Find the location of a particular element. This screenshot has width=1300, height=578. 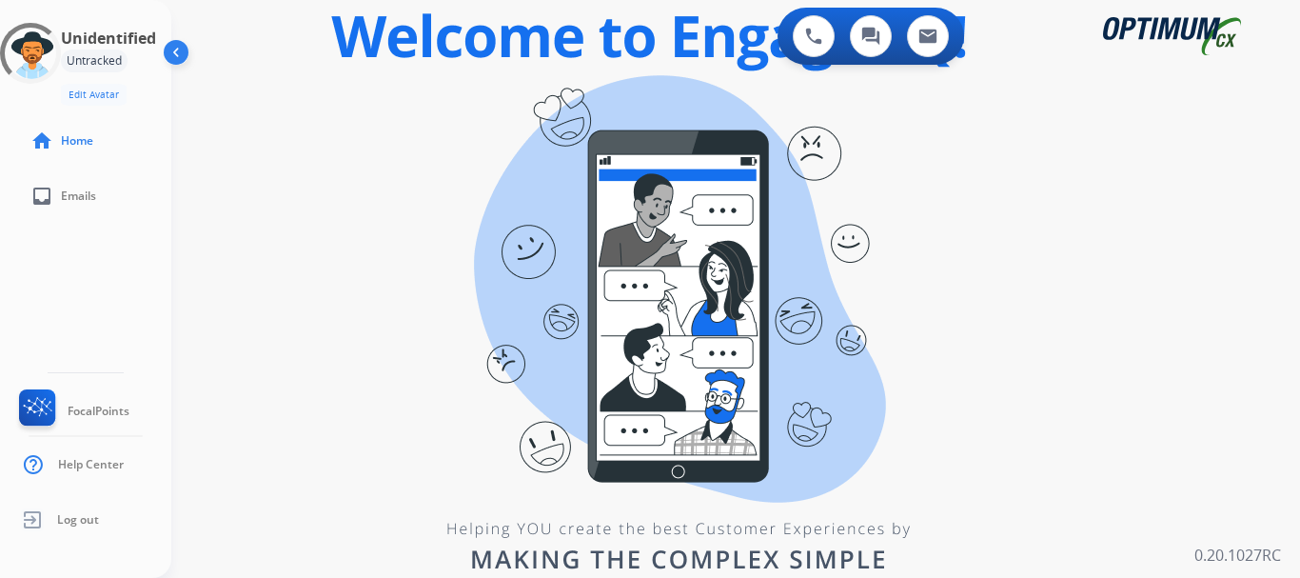

p: 0.20.1027RC is located at coordinates (1237, 555).